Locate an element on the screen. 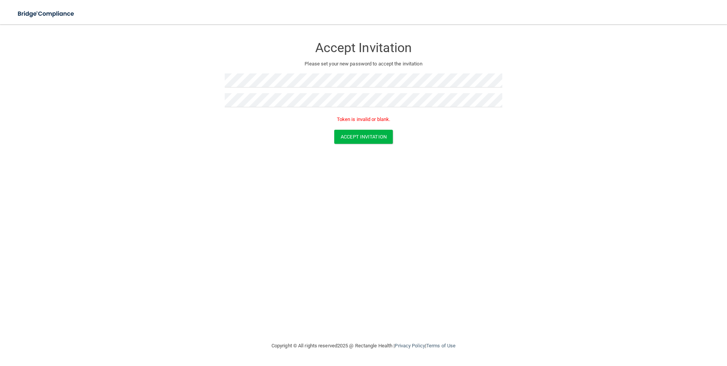 The height and width of the screenshot is (366, 727). img: bridge_compliance_login_screen.278c3ca4.svg is located at coordinates (46, 14).